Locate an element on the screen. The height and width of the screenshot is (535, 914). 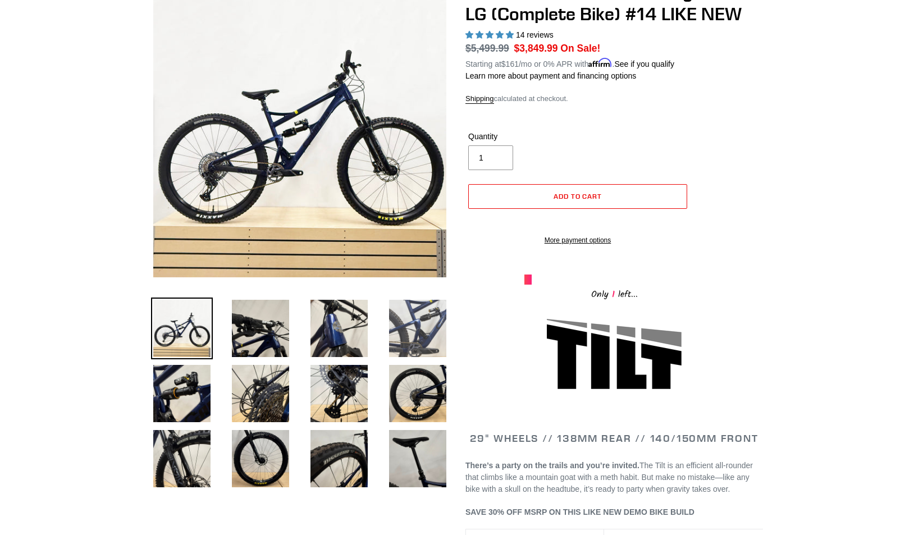
button: Add to cart is located at coordinates (578, 197).